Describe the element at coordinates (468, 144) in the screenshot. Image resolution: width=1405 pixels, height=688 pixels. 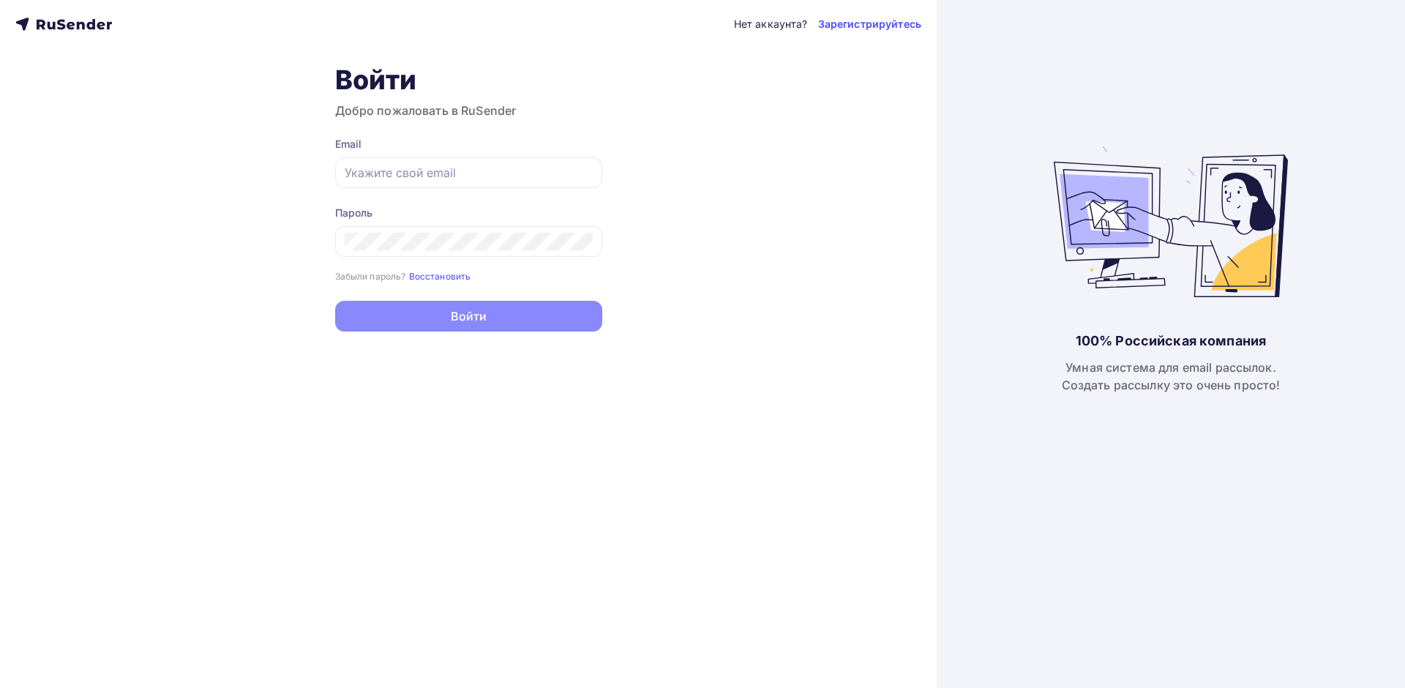
I see `div: Email` at that location.